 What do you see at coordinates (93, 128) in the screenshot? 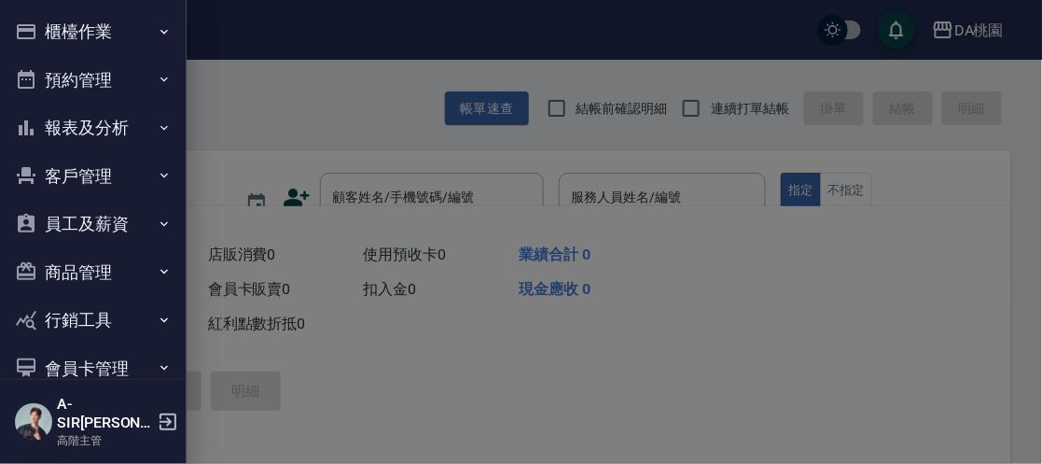
I see `button: 報表及分析` at bounding box center [93, 128].